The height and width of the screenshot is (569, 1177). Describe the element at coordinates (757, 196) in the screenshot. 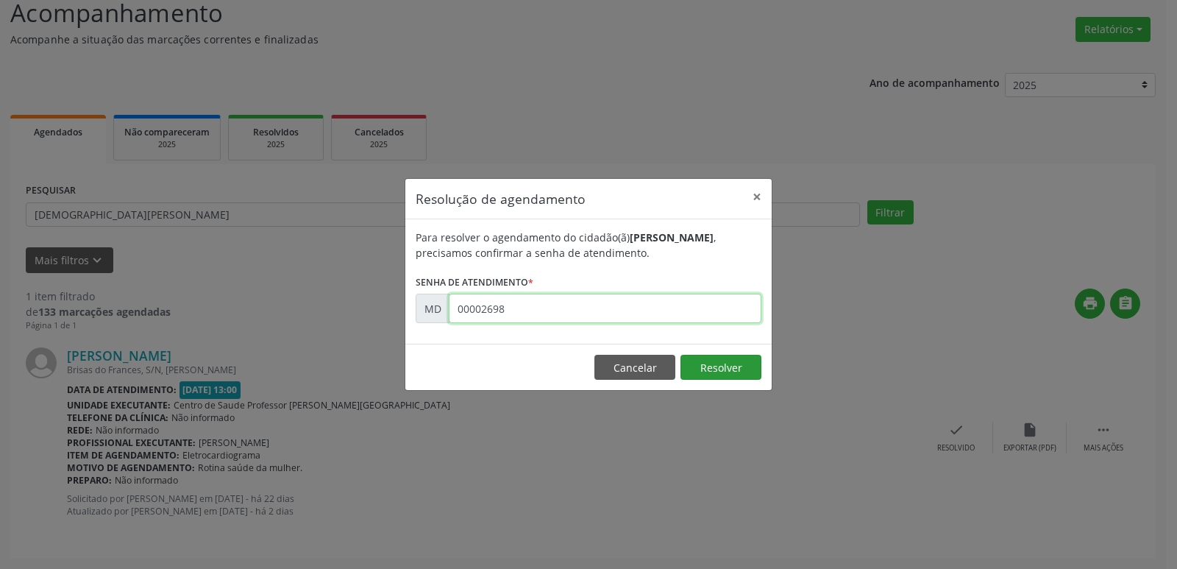

I see `button: Close` at that location.